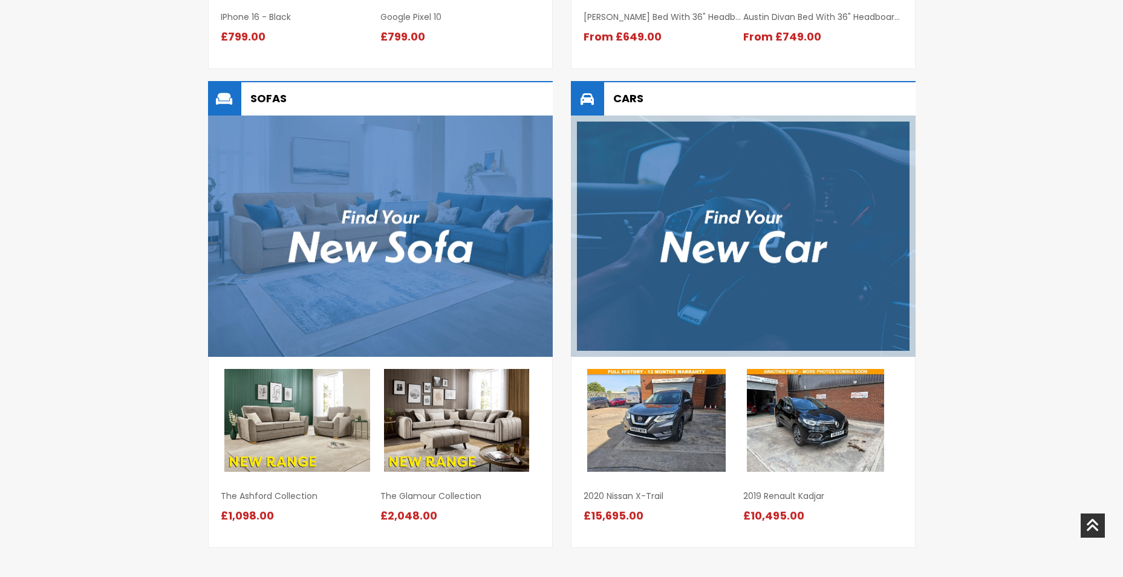 This screenshot has height=577, width=1123. I want to click on a: The Glamour Collection, so click(460, 496).